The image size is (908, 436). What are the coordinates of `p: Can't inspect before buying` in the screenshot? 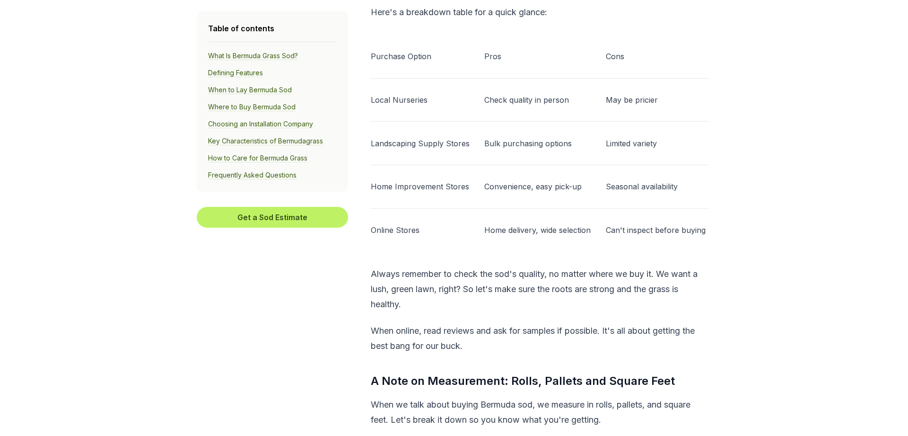 It's located at (657, 230).